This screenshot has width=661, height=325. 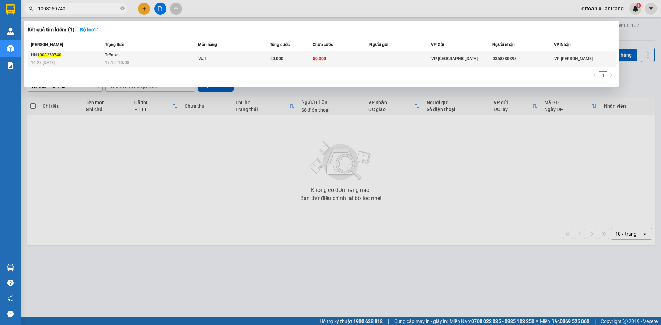 I want to click on input: Tìm tên, số ĐT hoặc mã đơn, so click(x=78, y=9).